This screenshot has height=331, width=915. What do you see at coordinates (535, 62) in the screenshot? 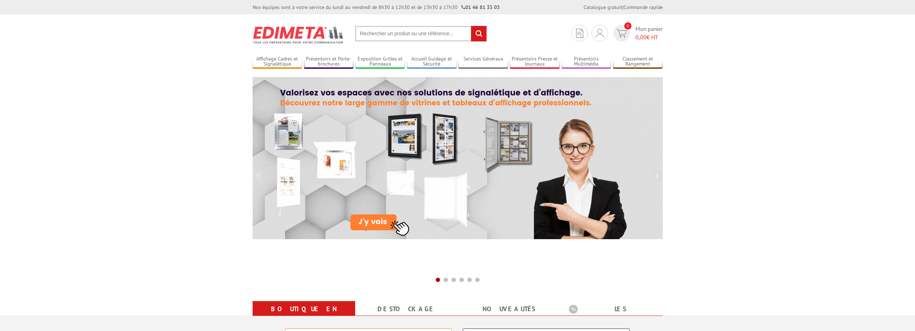
I see `a: Présentoirs Presse et Journaux` at bounding box center [535, 62].